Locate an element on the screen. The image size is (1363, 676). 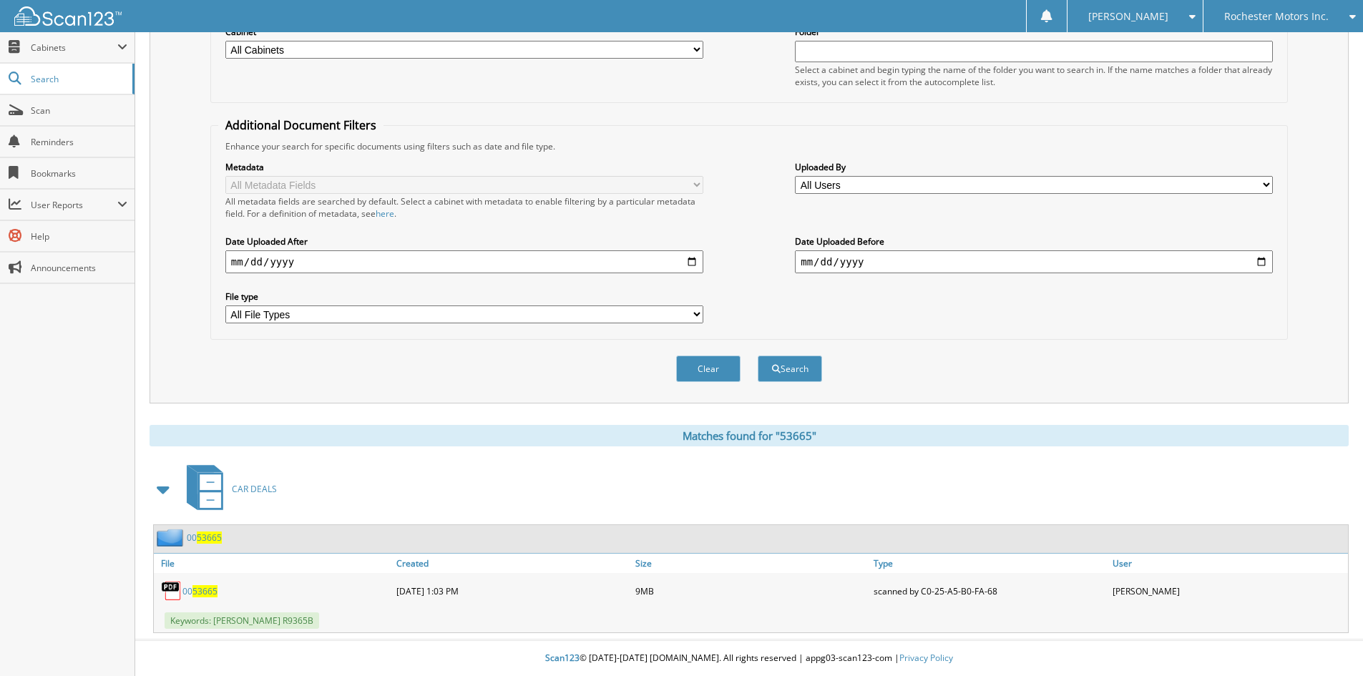
img: scan123-logo-white.svg is located at coordinates (68, 16).